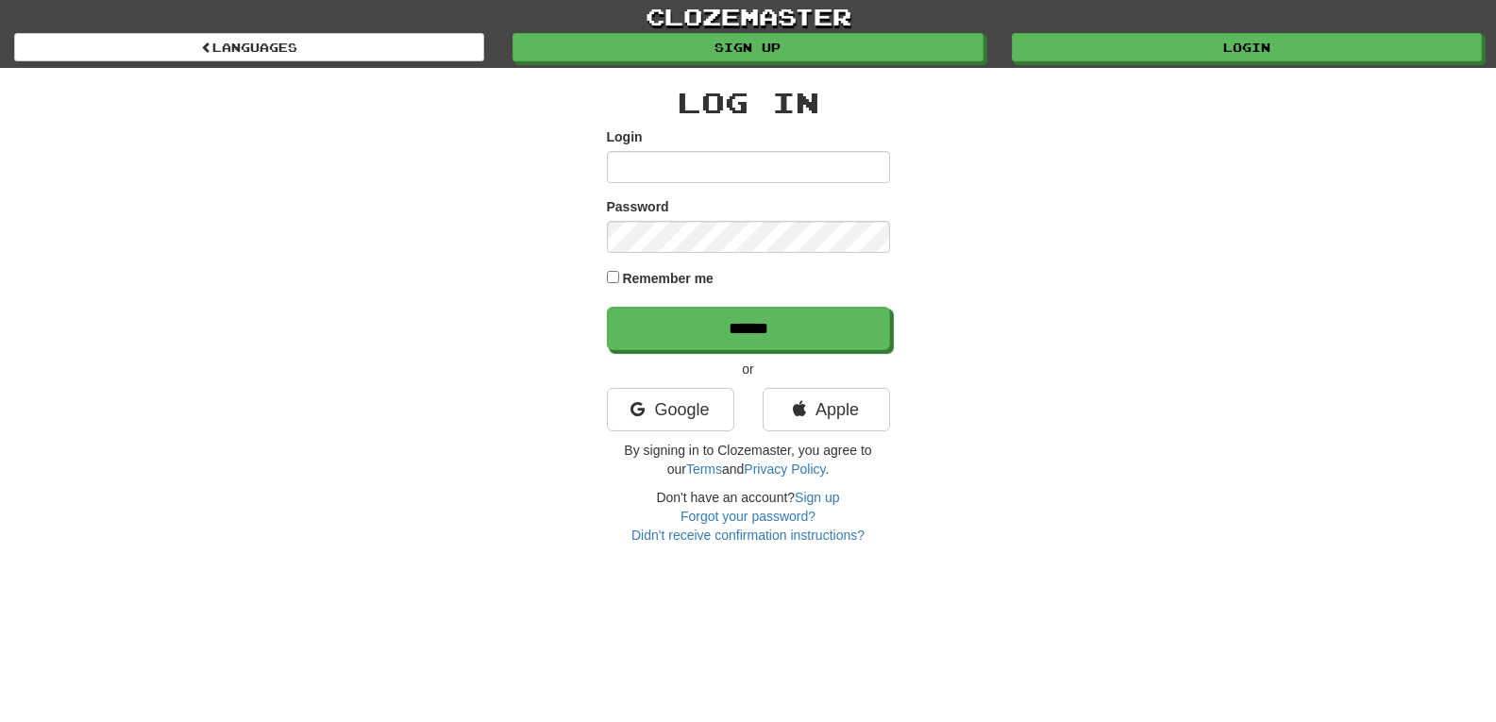  I want to click on a: Languages, so click(249, 47).